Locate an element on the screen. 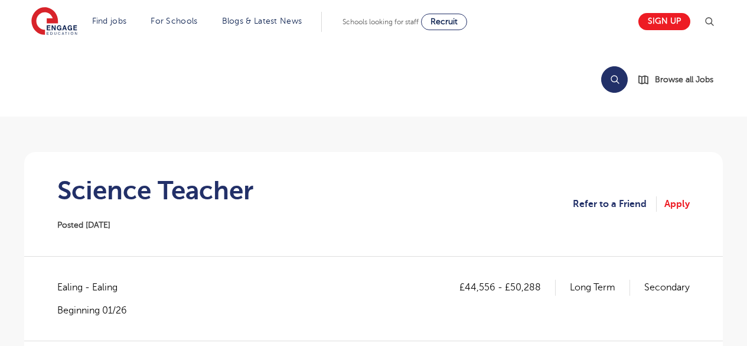 The image size is (747, 346). a: Refer to a Friend is located at coordinates (615, 204).